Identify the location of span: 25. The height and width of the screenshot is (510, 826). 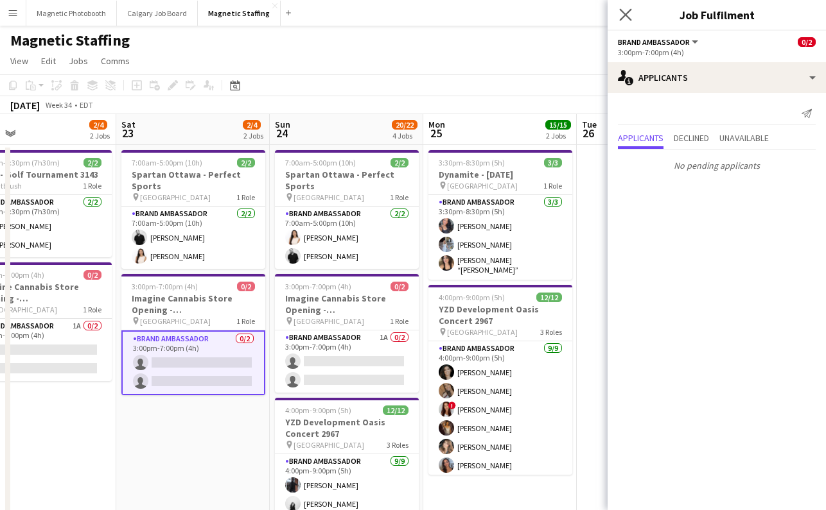
(435, 133).